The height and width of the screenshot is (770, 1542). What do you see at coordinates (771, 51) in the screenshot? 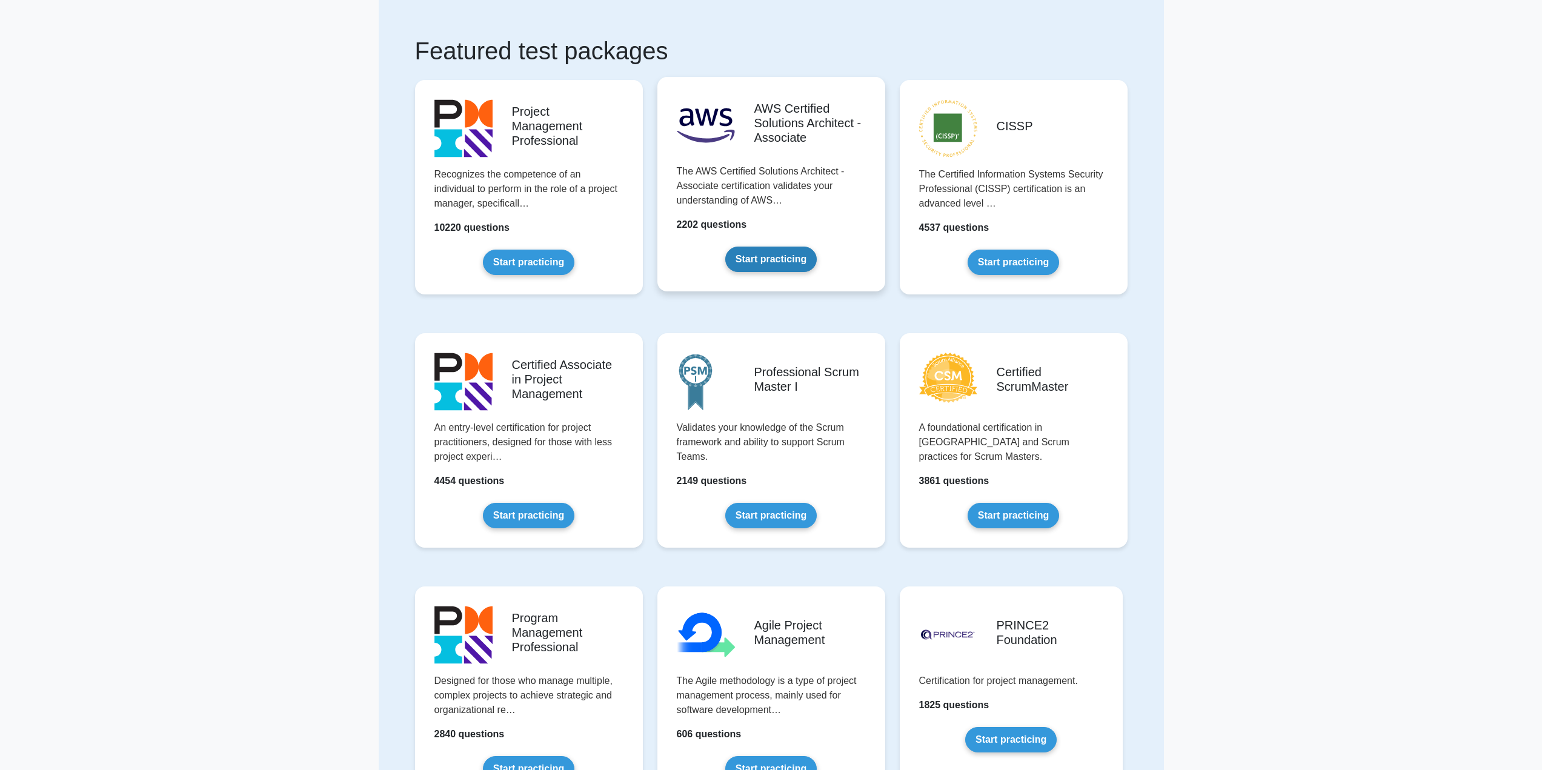
I see `h1: Featured test packages` at bounding box center [771, 51].